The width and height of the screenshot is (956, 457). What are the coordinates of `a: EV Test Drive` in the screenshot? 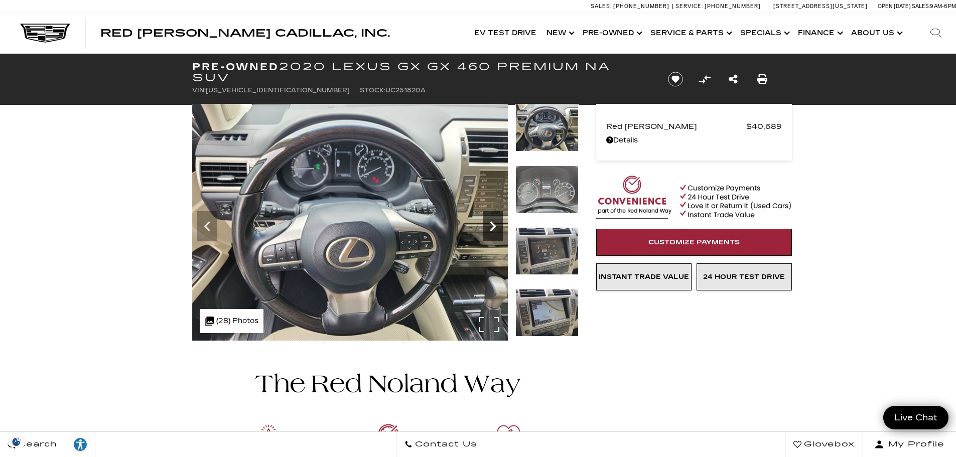 It's located at (506, 33).